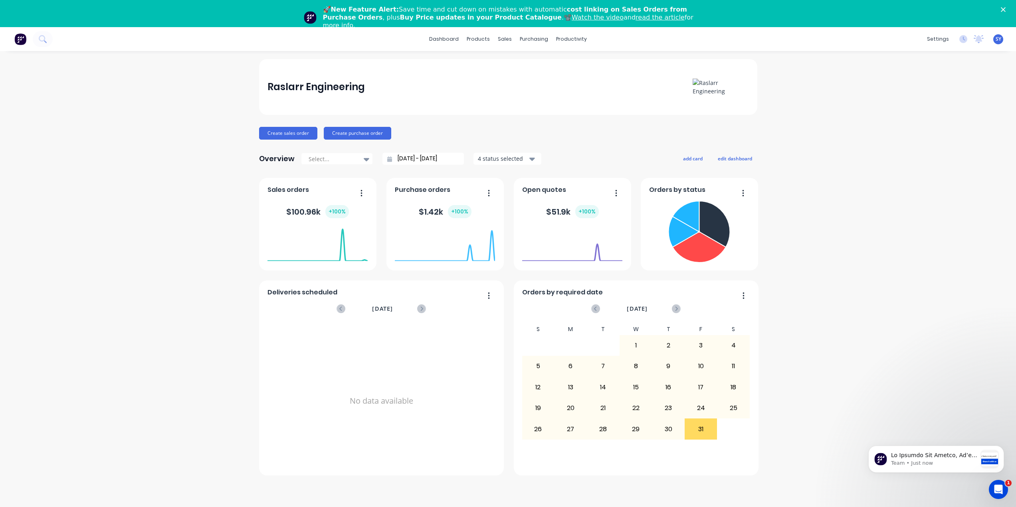  I want to click on button: add card, so click(692, 158).